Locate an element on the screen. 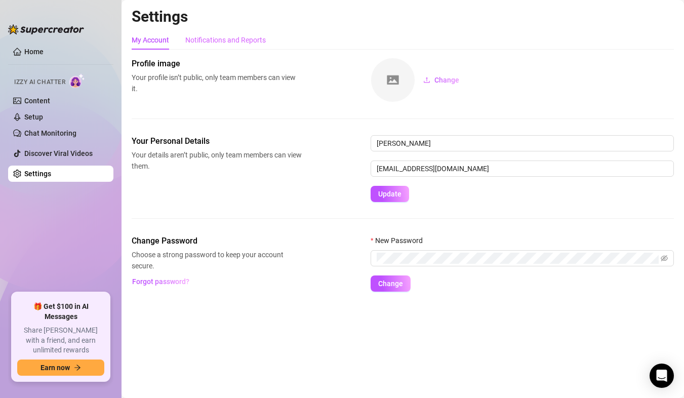 The image size is (684, 398). img: AI Chatter is located at coordinates (77, 80).